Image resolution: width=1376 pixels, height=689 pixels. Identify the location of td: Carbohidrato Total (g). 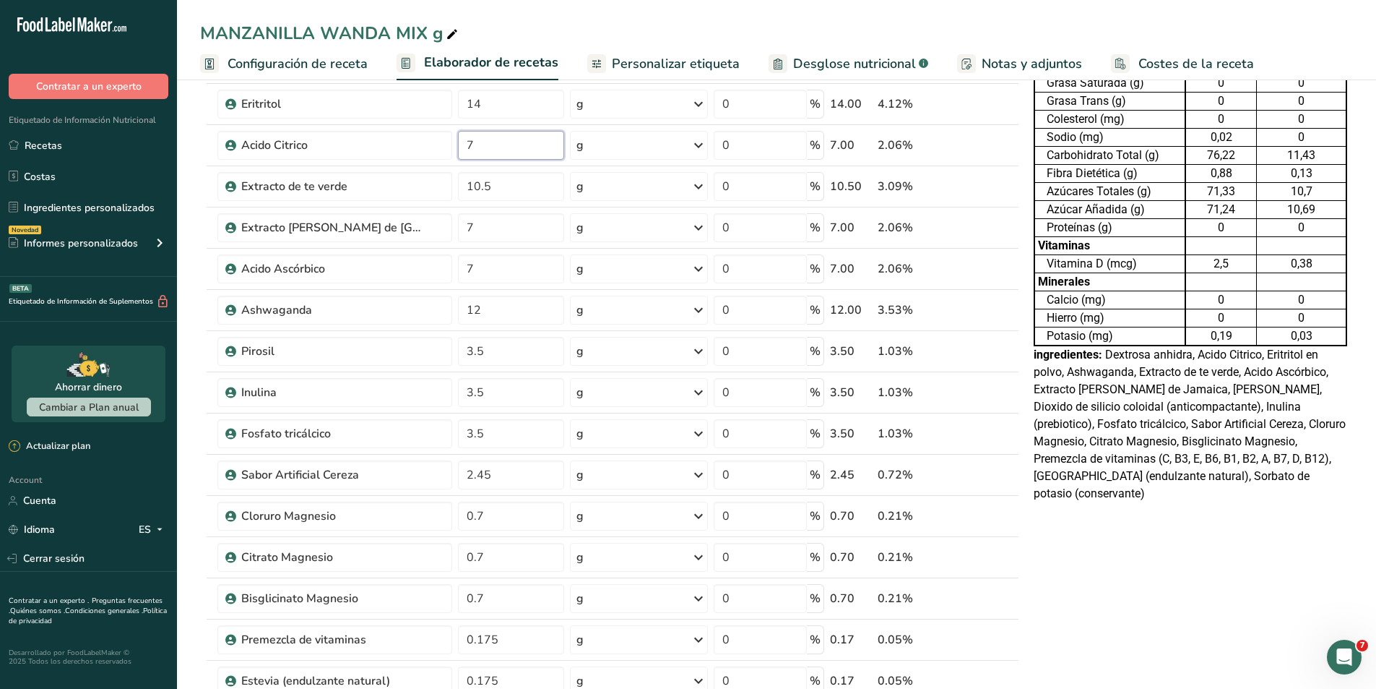
(1110, 155).